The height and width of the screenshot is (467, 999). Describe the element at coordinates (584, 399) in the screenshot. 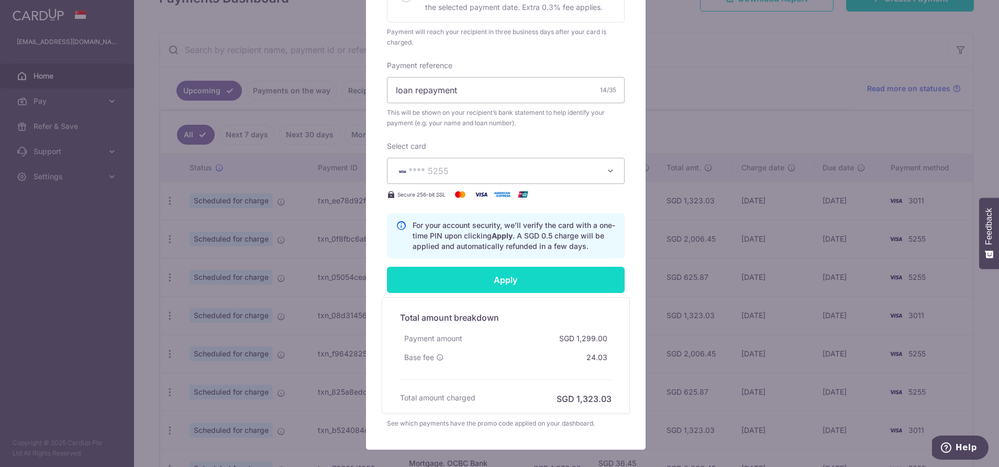

I see `h6: SGD 1,323.03` at that location.